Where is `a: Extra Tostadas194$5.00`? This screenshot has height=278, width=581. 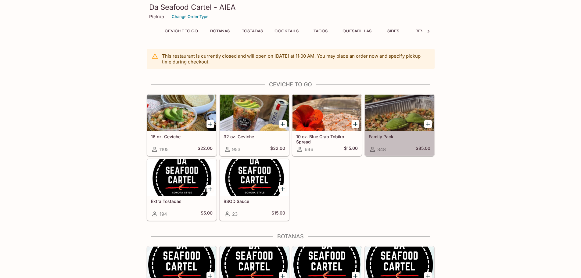
a: Extra Tostadas194$5.00 is located at coordinates (182, 190).